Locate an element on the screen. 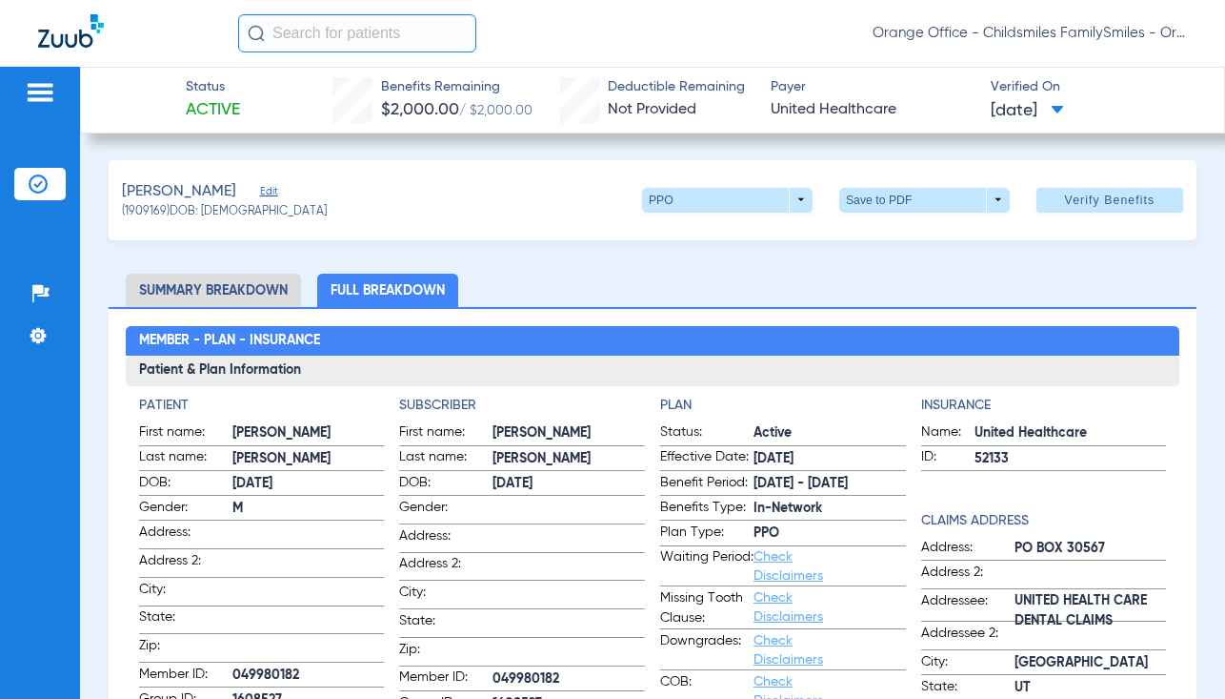 This screenshot has height=699, width=1225. div: Chat Widget is located at coordinates (1178, 653).